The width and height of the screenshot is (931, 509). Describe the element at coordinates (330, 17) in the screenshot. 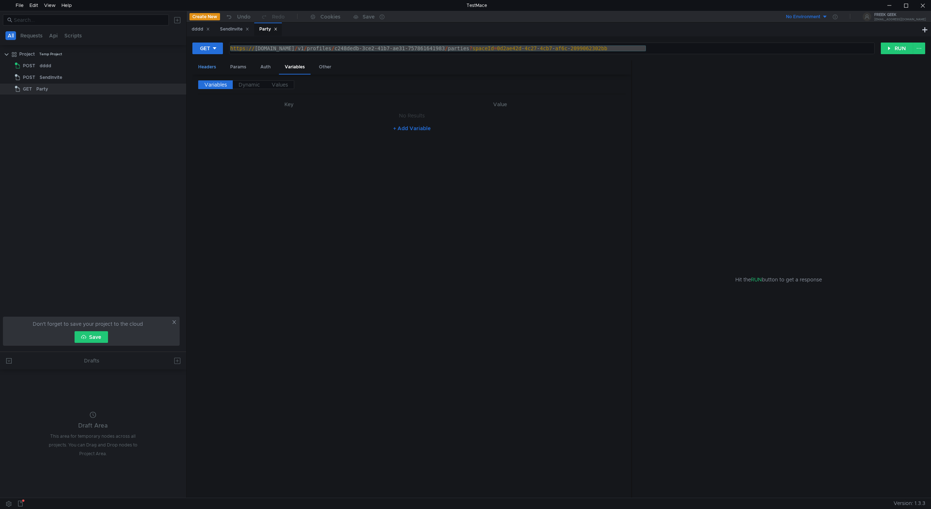

I see `div: Cookies` at that location.